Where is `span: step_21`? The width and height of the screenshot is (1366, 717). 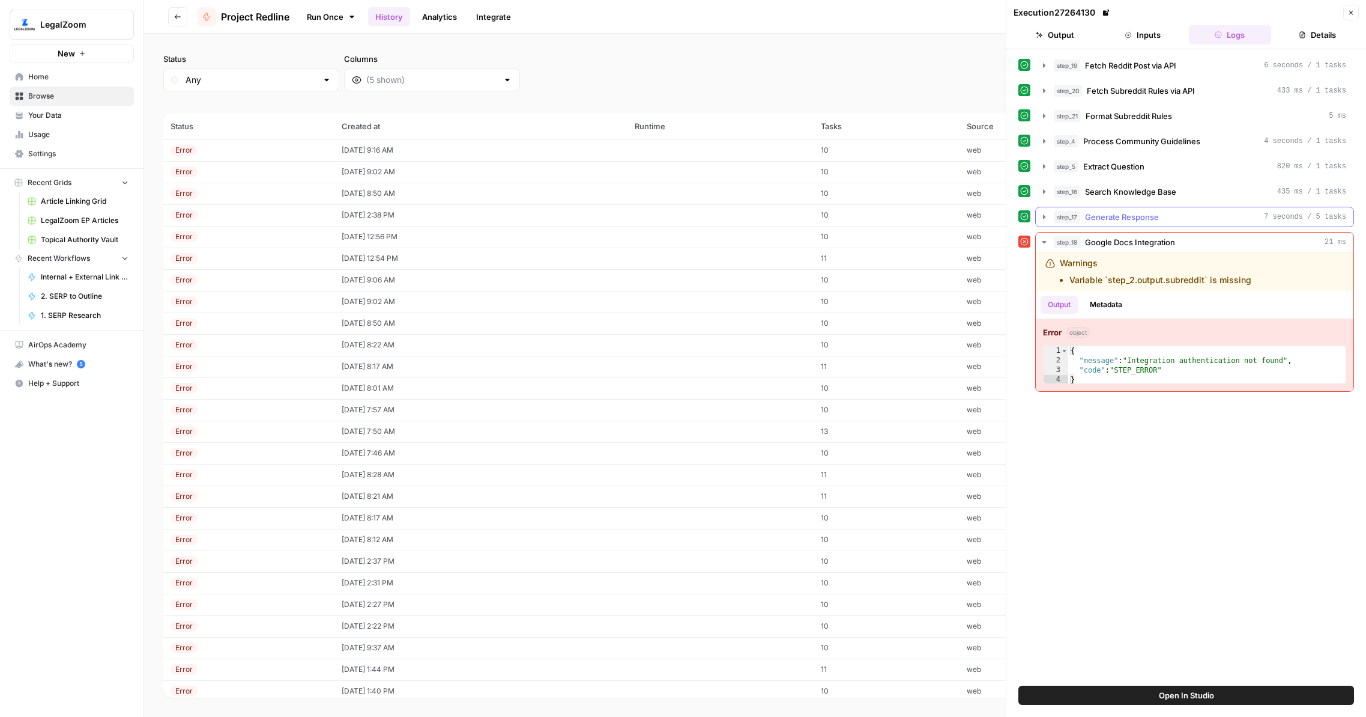 span: step_21 is located at coordinates (1067, 116).